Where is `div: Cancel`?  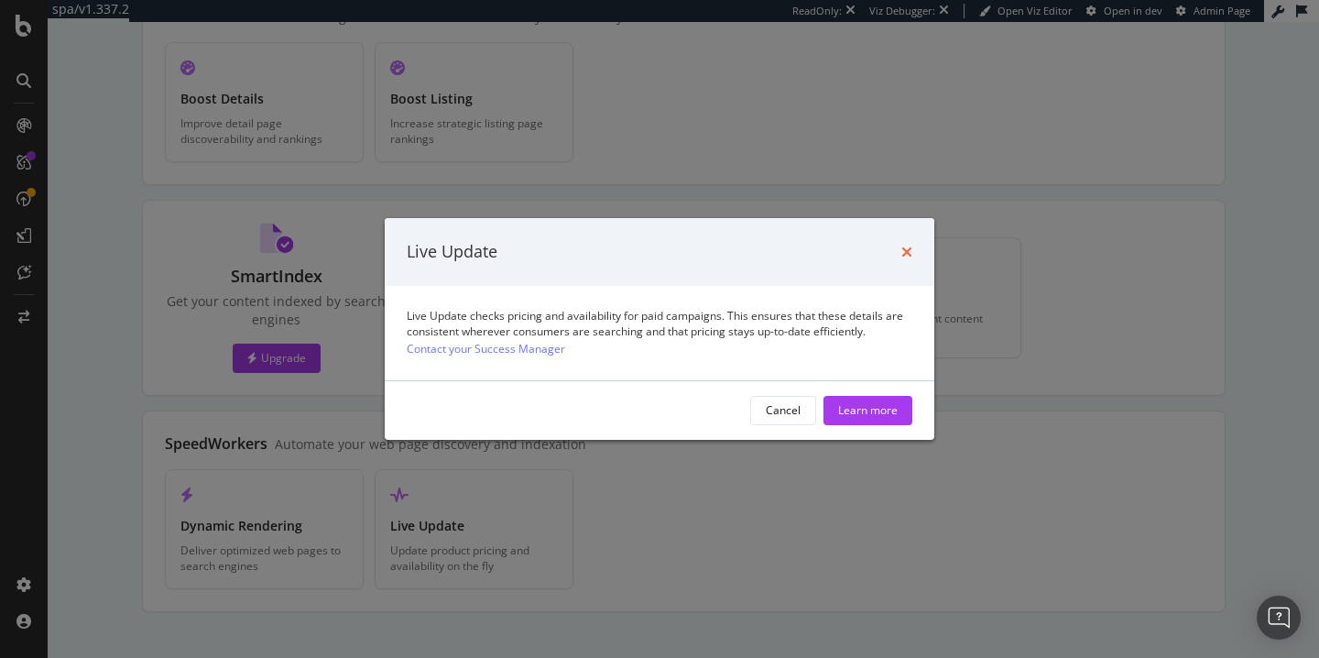 div: Cancel is located at coordinates (783, 409).